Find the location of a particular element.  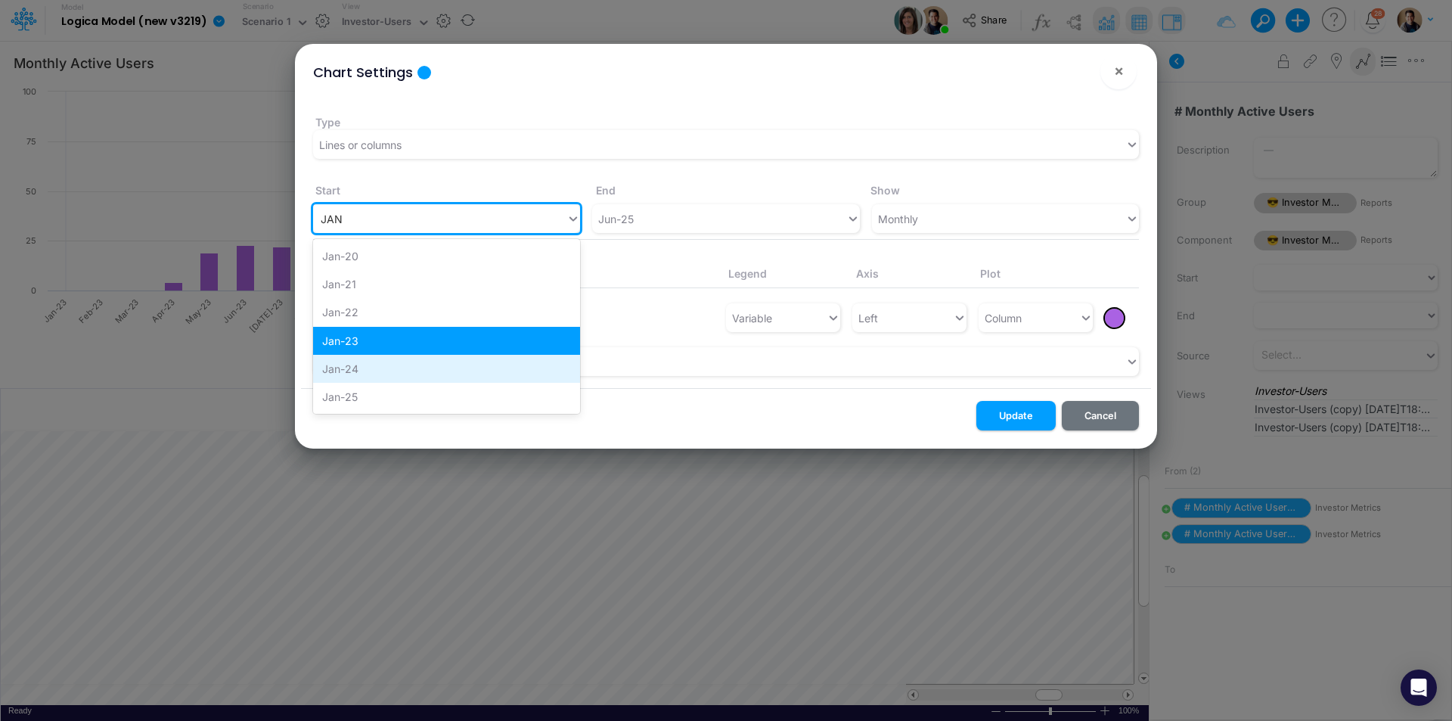

div: Column is located at coordinates (1003, 318).